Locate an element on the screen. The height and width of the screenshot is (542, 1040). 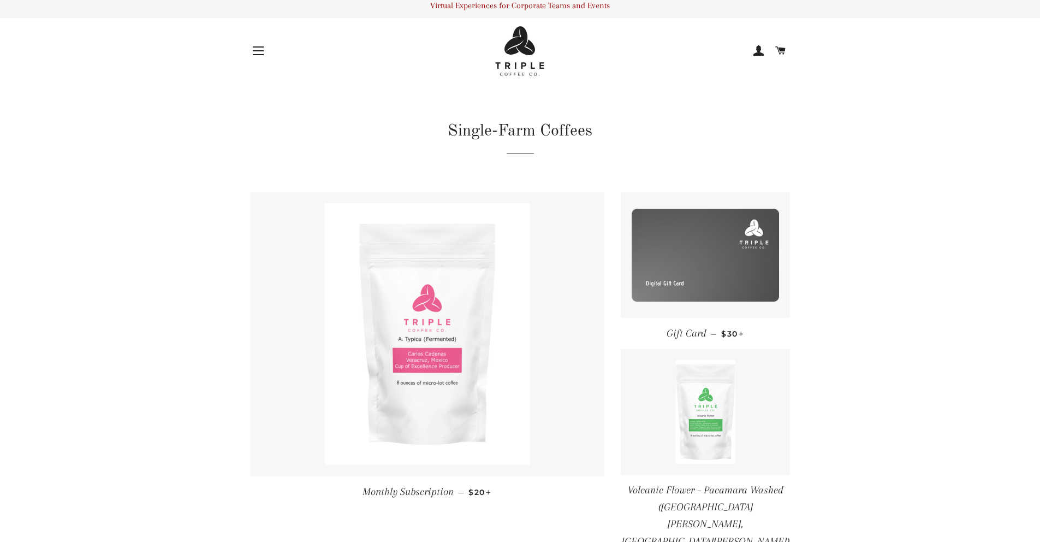
span: Gift Card is located at coordinates (686, 333).